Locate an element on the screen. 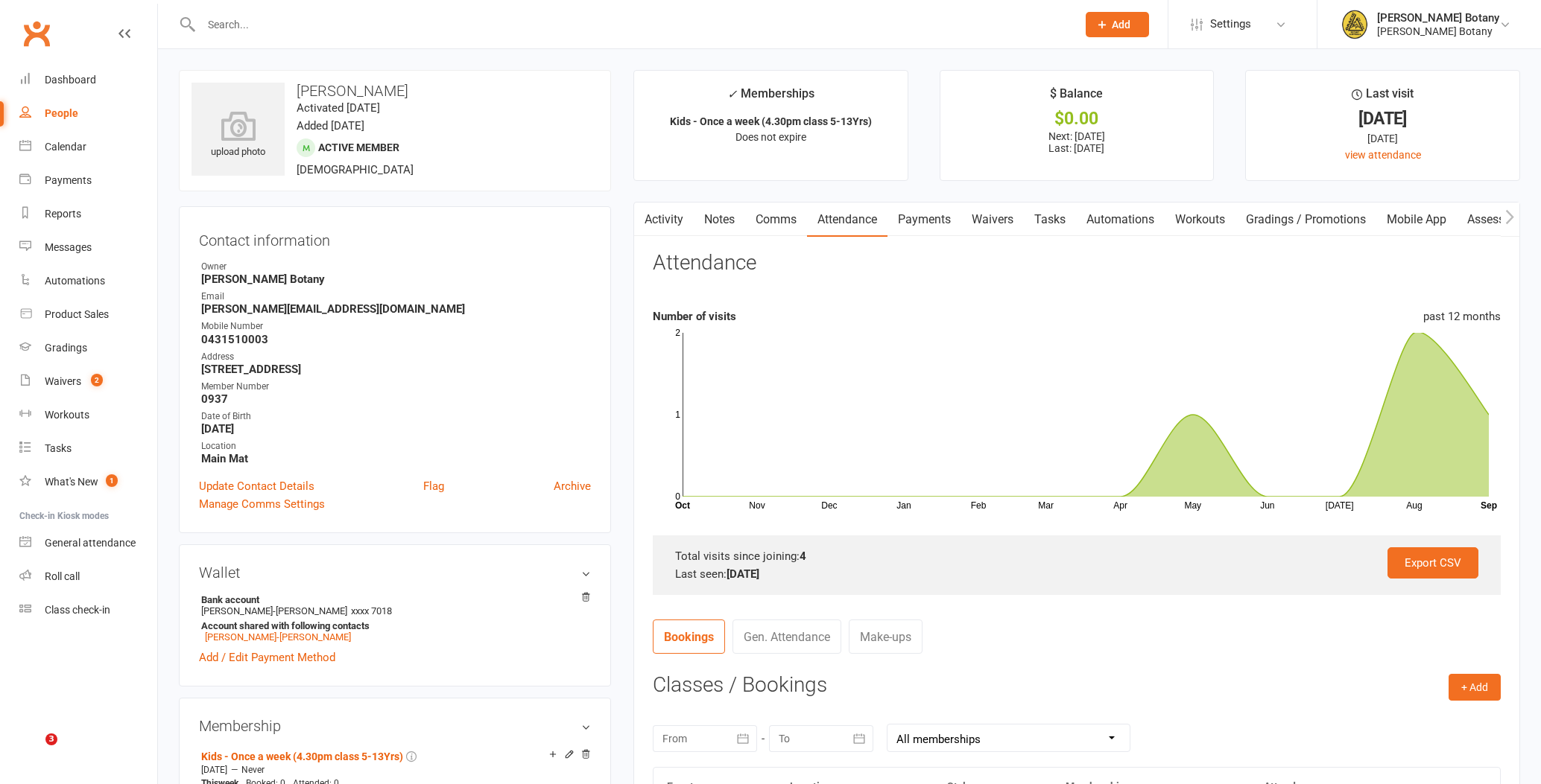  a: Comms is located at coordinates (775, 220).